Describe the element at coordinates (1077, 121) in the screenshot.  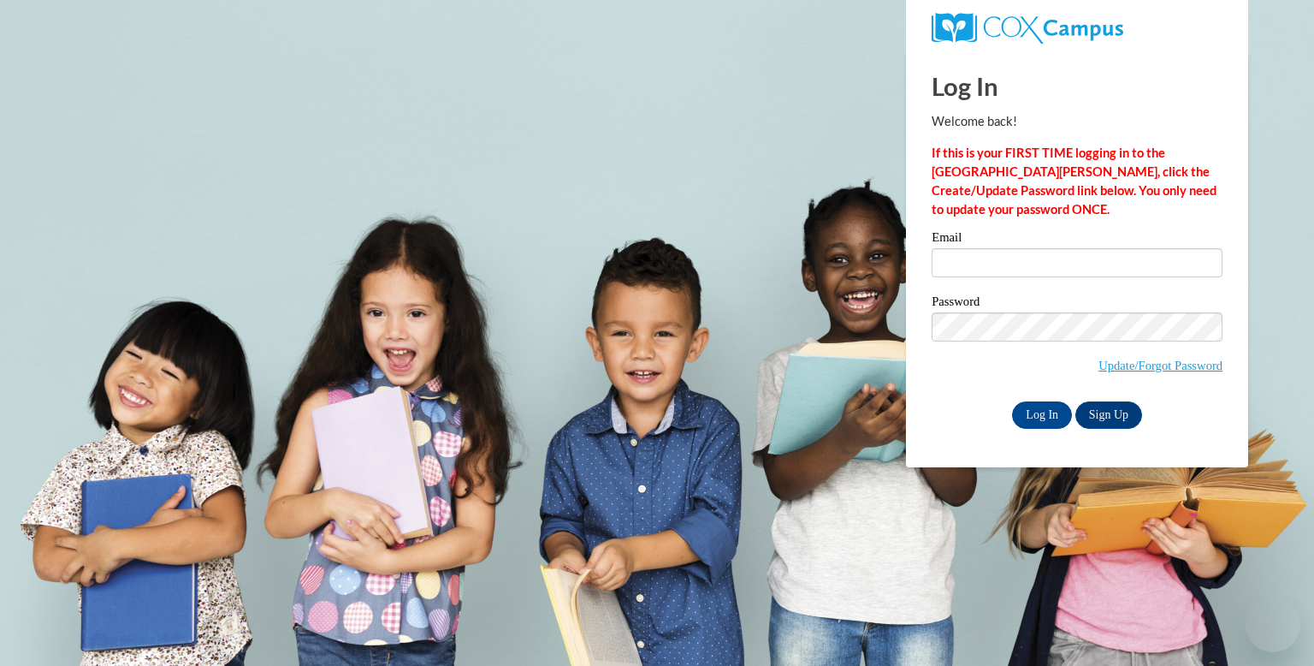
I see `p: Welcome back!` at that location.